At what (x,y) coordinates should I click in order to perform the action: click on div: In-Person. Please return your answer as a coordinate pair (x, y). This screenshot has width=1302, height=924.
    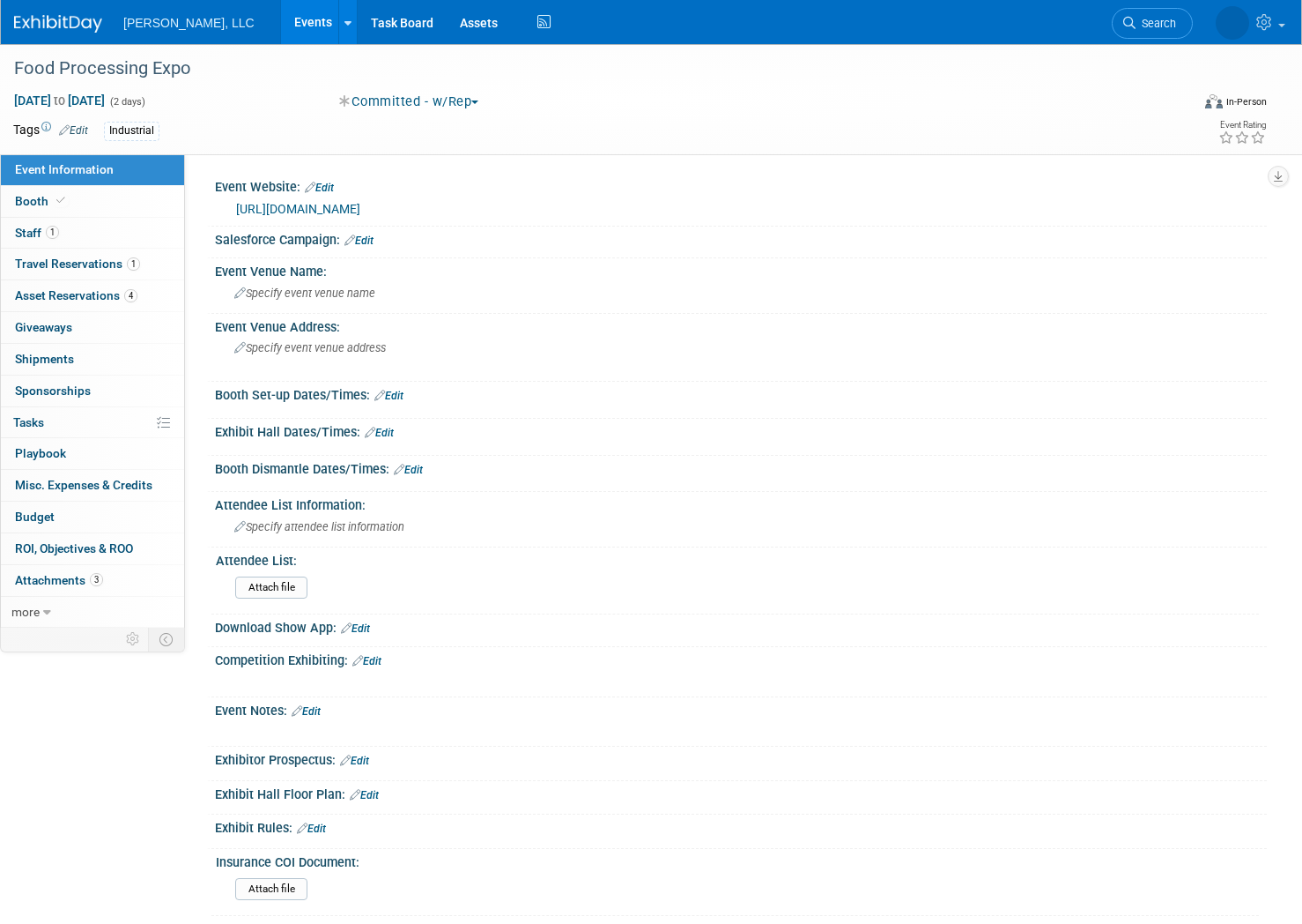
    Looking at the image, I should click on (1246, 102).